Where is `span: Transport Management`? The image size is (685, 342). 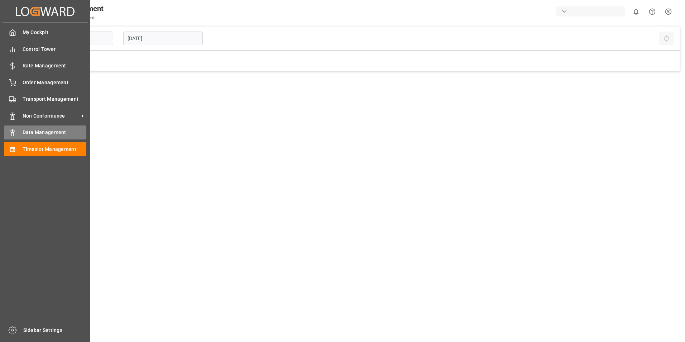 span: Transport Management is located at coordinates (54, 99).